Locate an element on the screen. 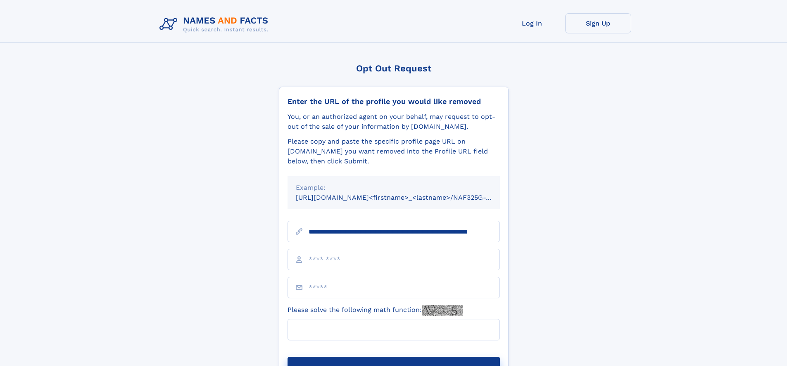  label: Please solve the following math function: is located at coordinates (375, 311).